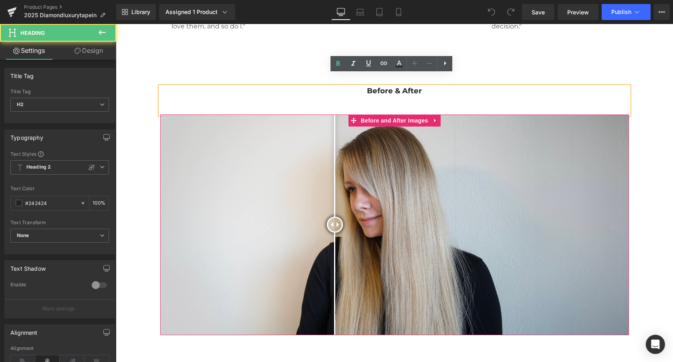  What do you see at coordinates (136, 12) in the screenshot?
I see `a: New Library` at bounding box center [136, 12].